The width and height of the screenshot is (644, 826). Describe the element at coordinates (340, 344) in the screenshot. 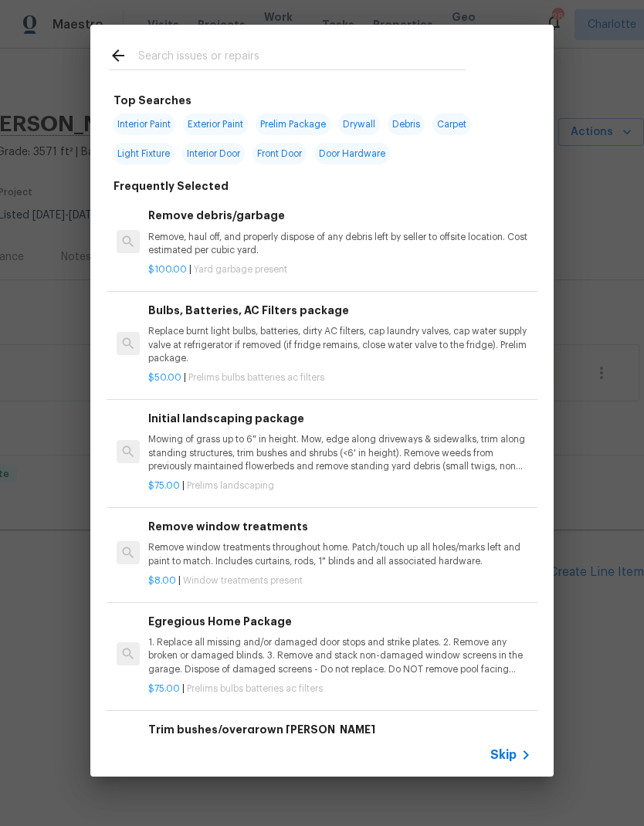

I see `p: Replace burnt light bulbs, batteries, dirty AC filters, cap laundry valves, cap water supply valv...` at that location.